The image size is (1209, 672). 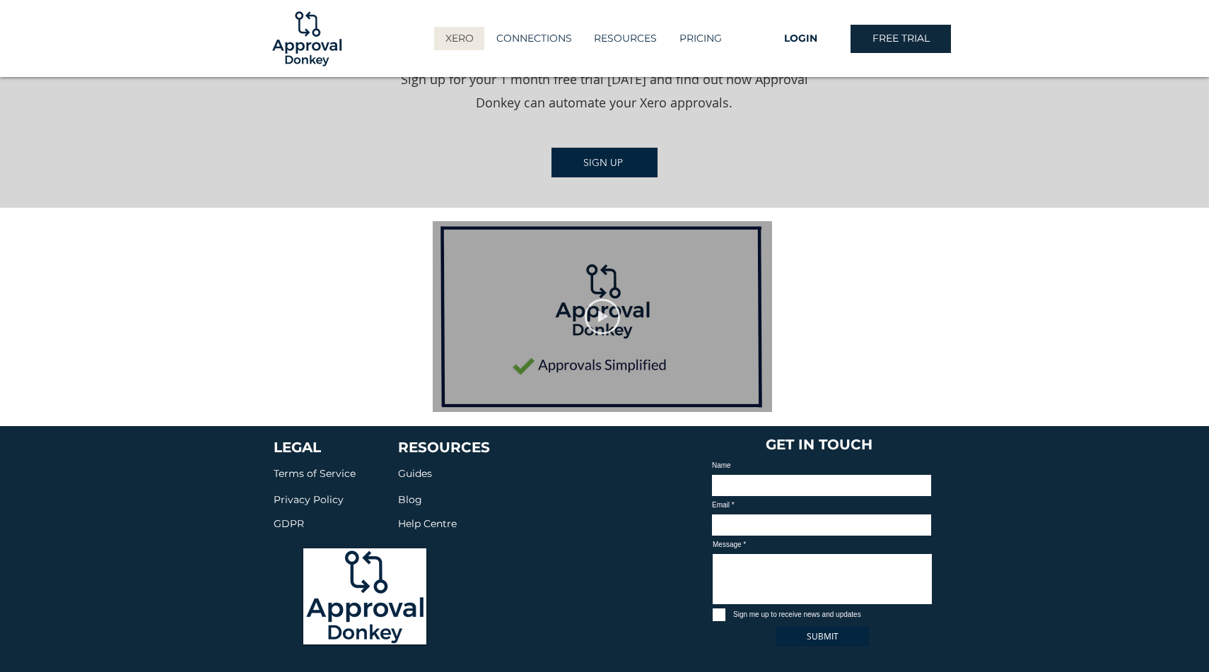 What do you see at coordinates (314, 473) in the screenshot?
I see `a: Terms of Service` at bounding box center [314, 473].